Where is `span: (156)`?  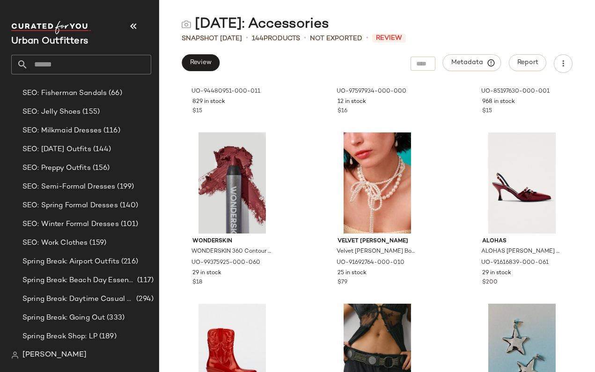
span: (156) is located at coordinates (100, 168).